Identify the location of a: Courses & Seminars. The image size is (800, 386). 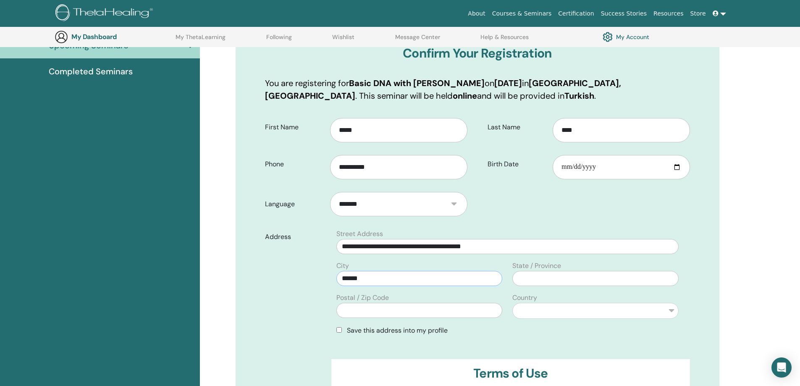
(522, 13).